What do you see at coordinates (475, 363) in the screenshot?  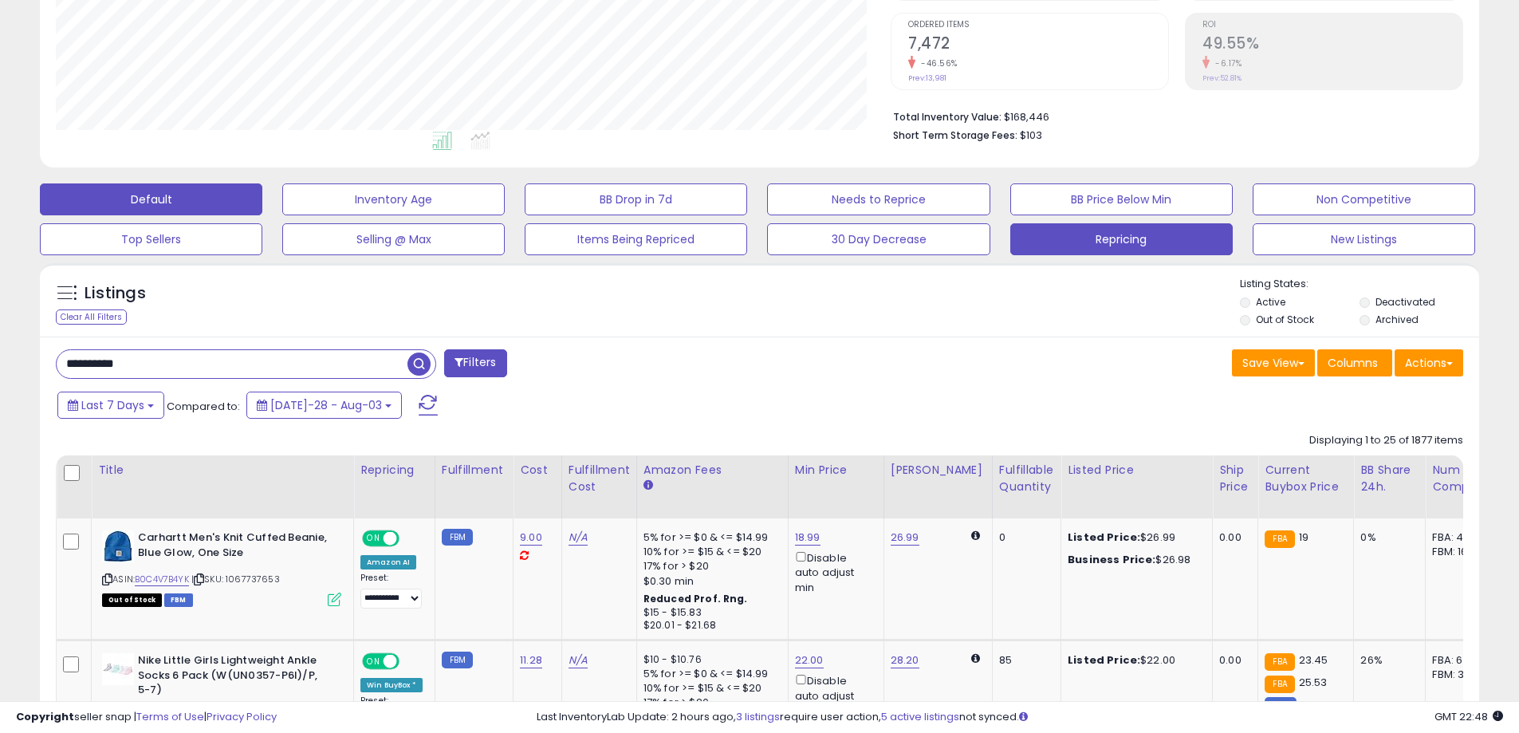 I see `button: Filters` at bounding box center [475, 363].